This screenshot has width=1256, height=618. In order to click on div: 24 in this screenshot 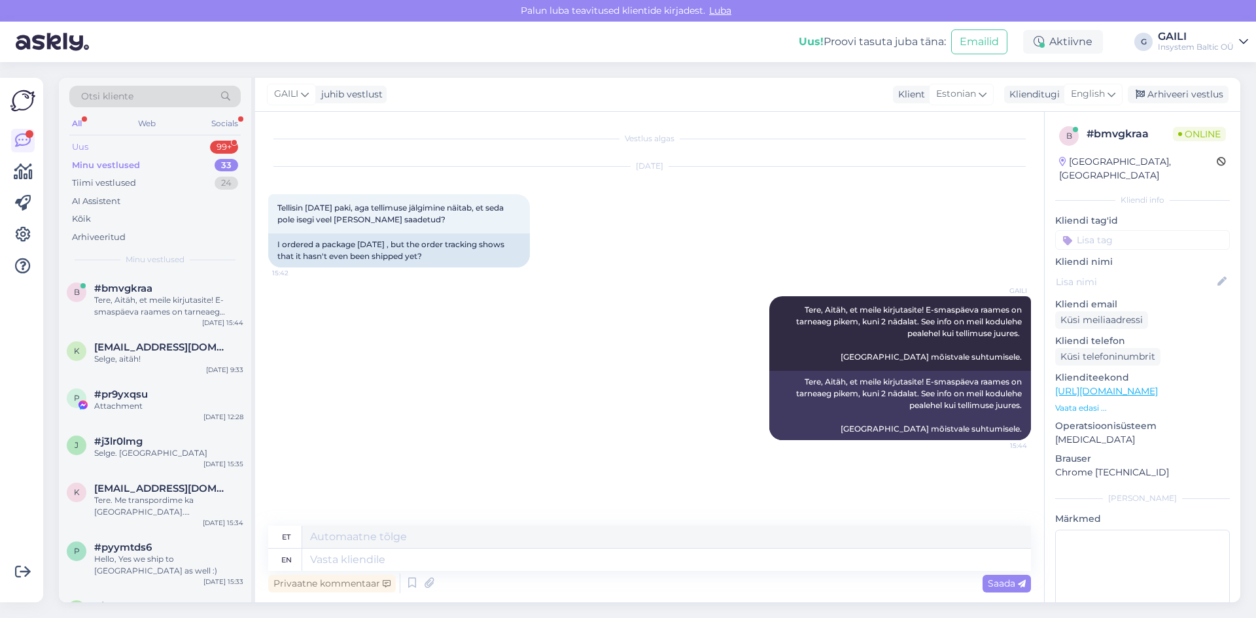, I will do `click(226, 183)`.